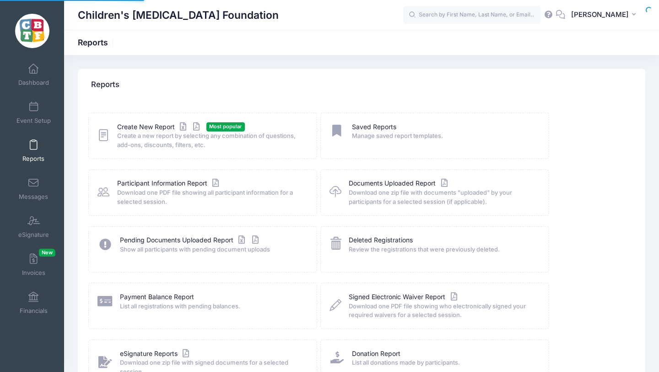 Image resolution: width=659 pixels, height=372 pixels. What do you see at coordinates (33, 227) in the screenshot?
I see `a: eSignature` at bounding box center [33, 227].